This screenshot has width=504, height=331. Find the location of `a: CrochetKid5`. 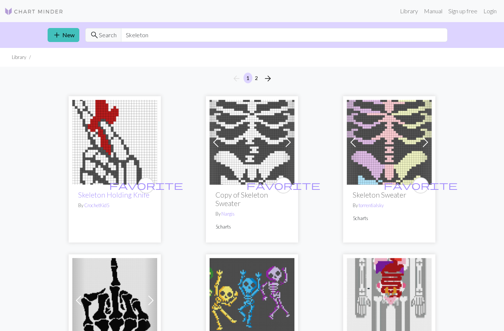

a: CrochetKid5 is located at coordinates (97, 206).